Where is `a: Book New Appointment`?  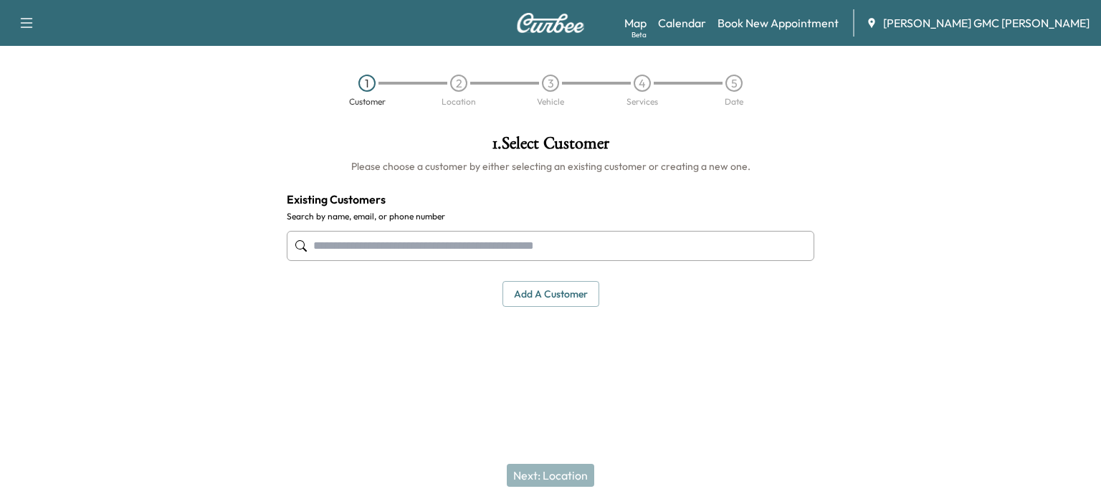
a: Book New Appointment is located at coordinates (777, 23).